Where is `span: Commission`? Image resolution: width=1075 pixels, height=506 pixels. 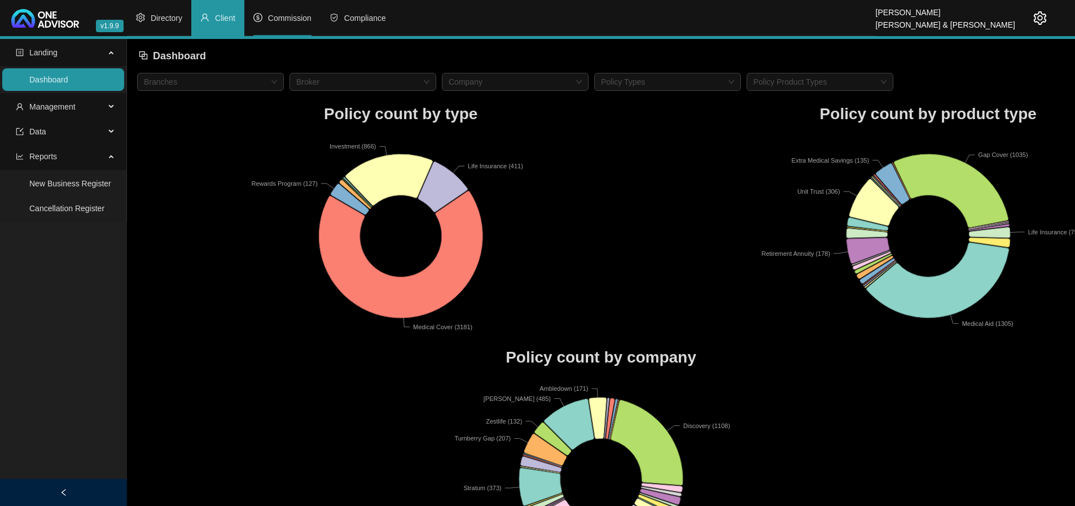
span: Commission is located at coordinates (290, 18).